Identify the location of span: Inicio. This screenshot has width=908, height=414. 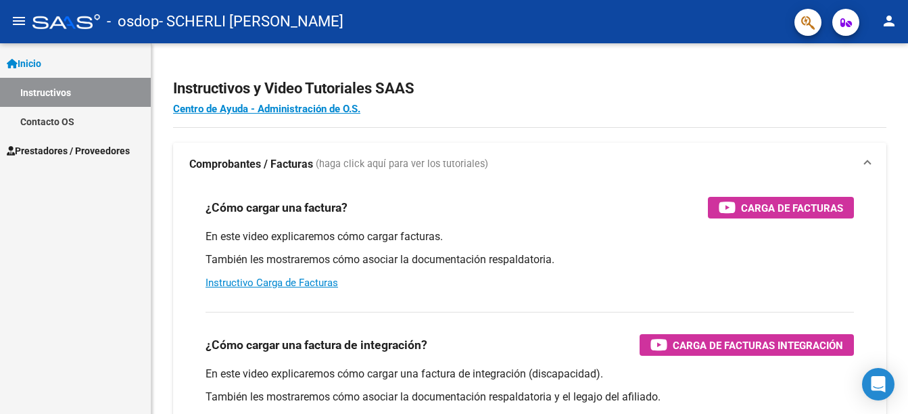
(24, 64).